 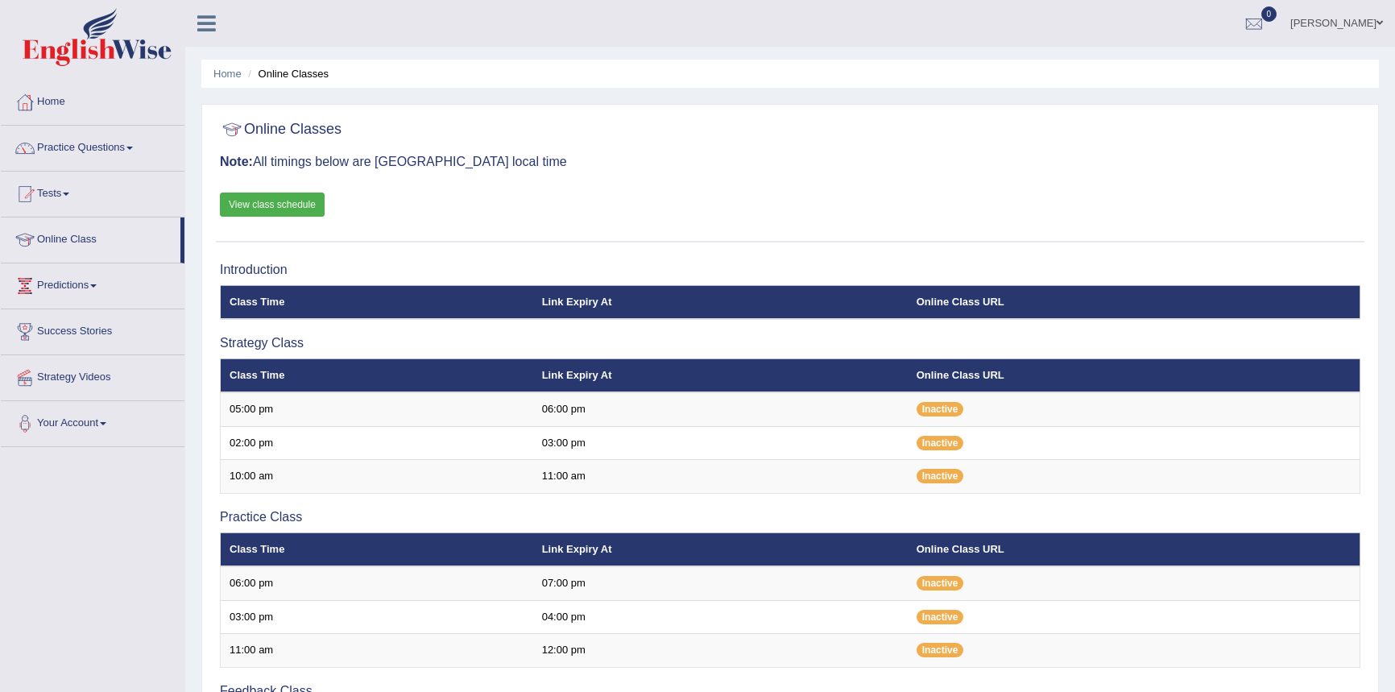 I want to click on td: 05:00 pm, so click(x=377, y=409).